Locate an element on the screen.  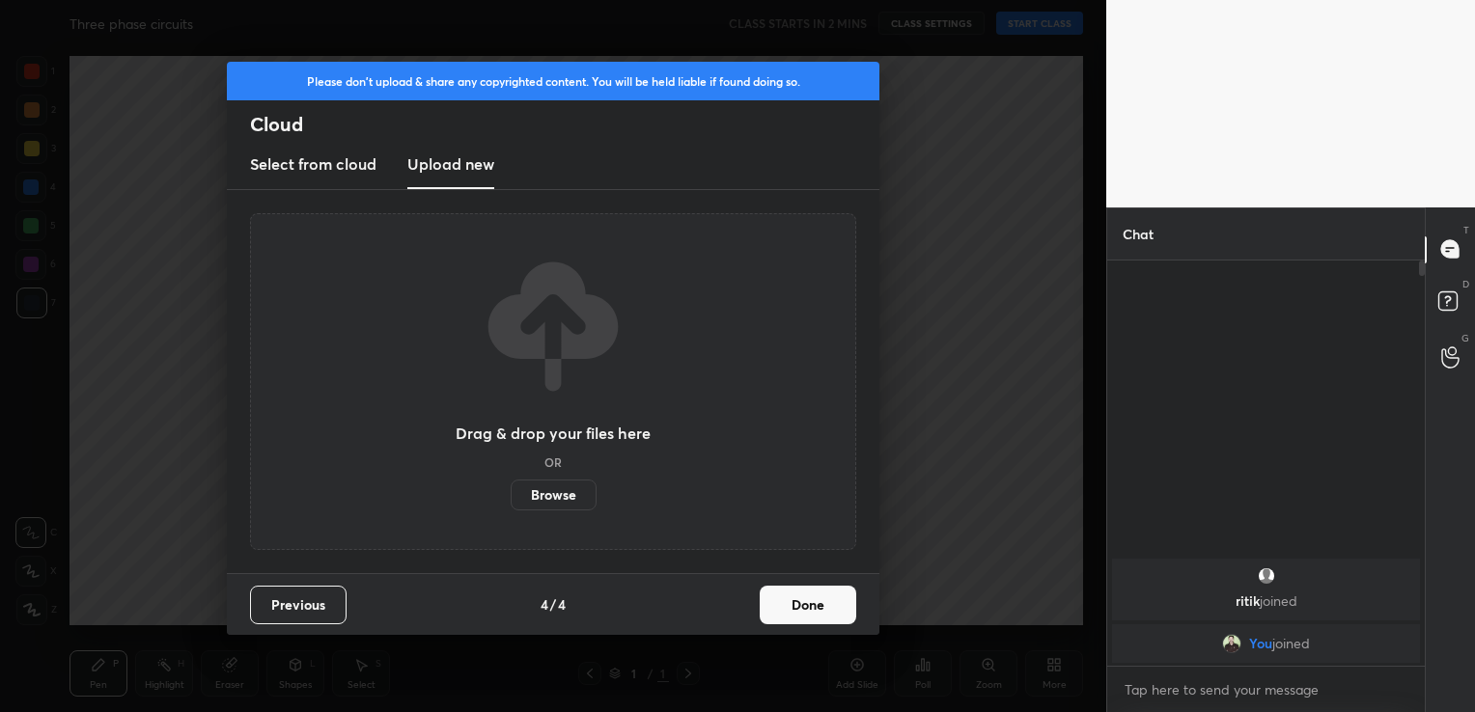
button: Previous is located at coordinates (298, 605).